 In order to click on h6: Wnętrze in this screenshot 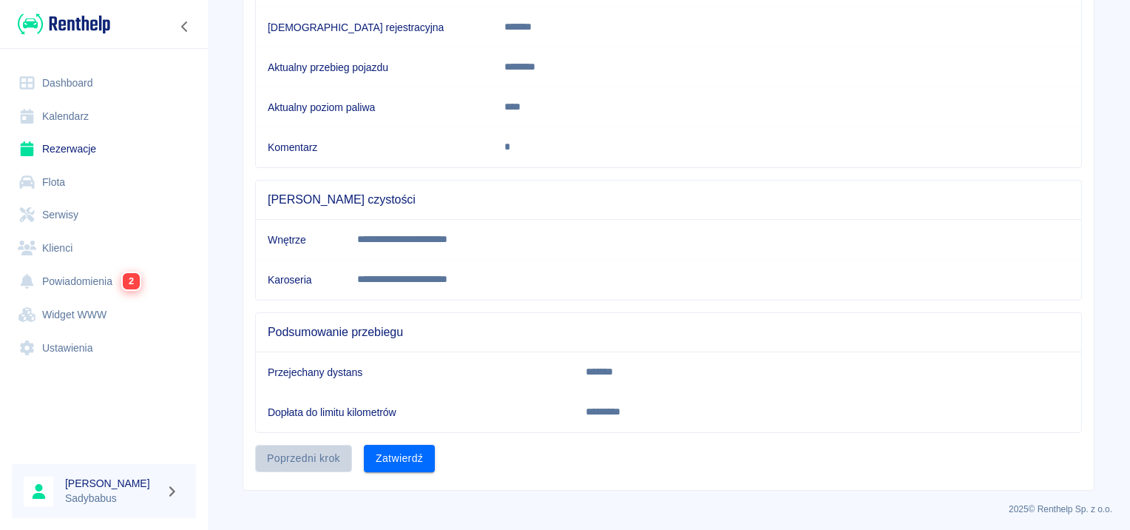, I will do `click(300, 240)`.